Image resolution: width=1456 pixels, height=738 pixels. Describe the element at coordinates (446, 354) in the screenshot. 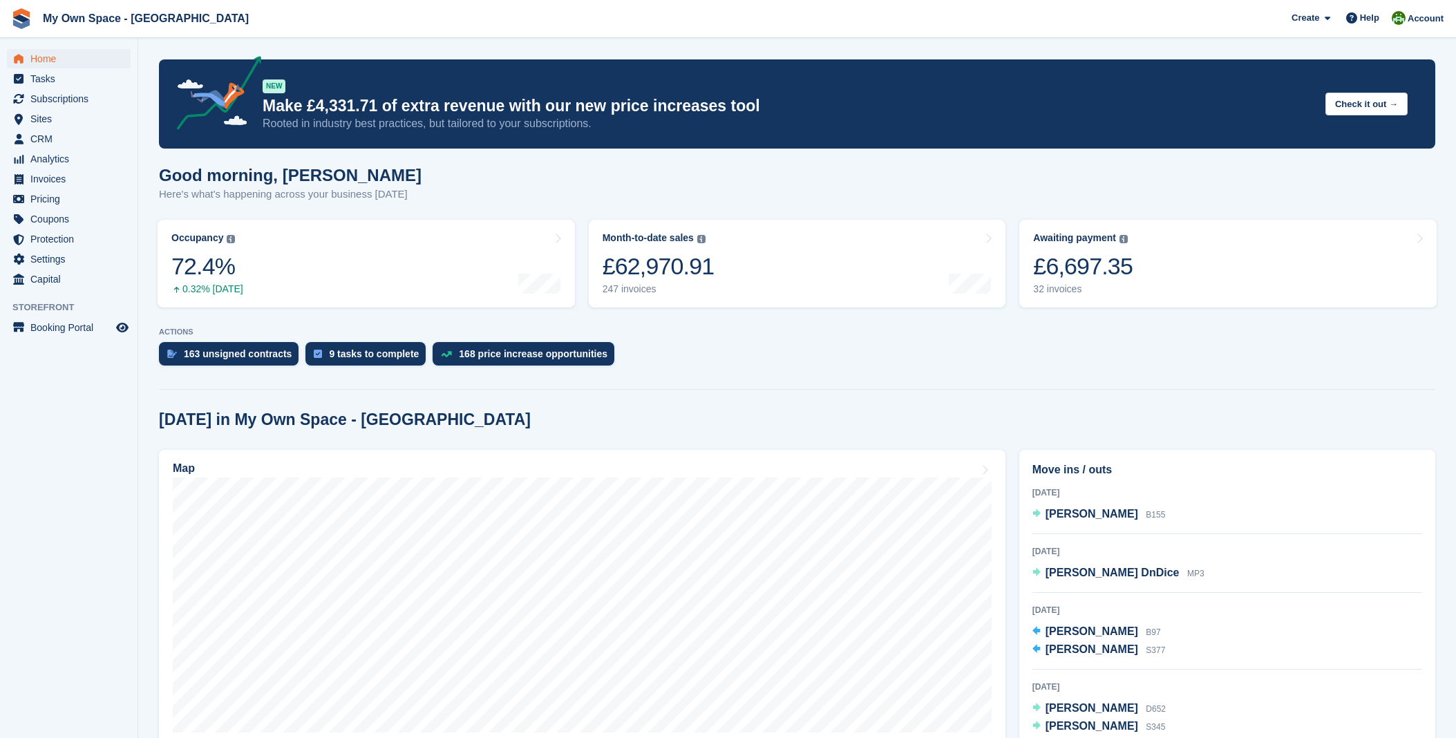

I see `img: price_increase_opportunities-93ffe204e8149a01c8c9dc8f82e8f89637d9d84a8eef4429ea346261dce0b2c0.svg` at that location.